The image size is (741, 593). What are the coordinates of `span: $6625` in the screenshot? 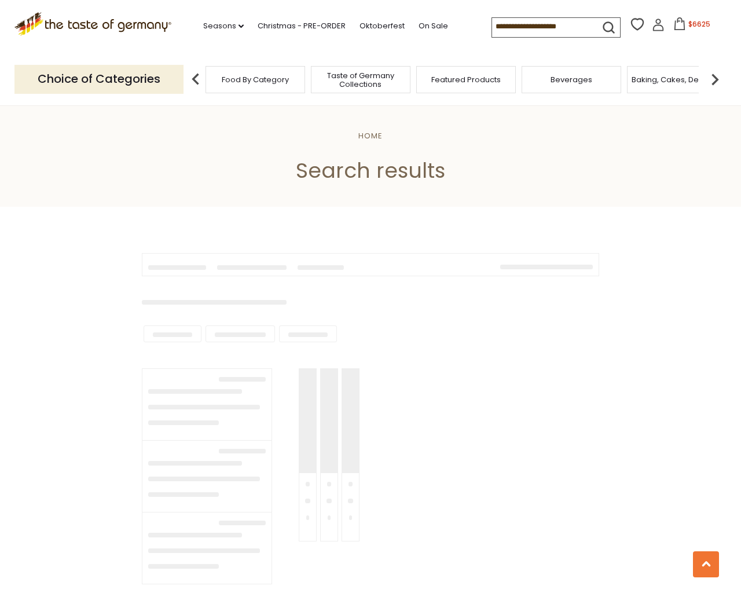 It's located at (699, 24).